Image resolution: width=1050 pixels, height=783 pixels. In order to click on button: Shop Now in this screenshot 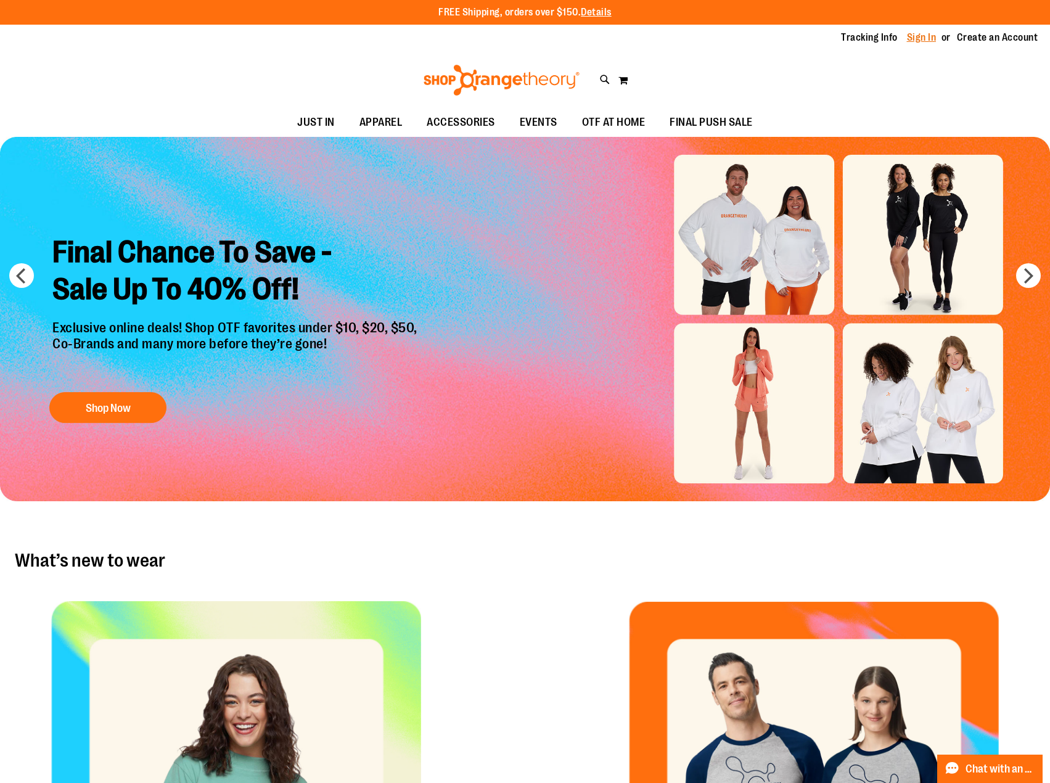, I will do `click(108, 407)`.